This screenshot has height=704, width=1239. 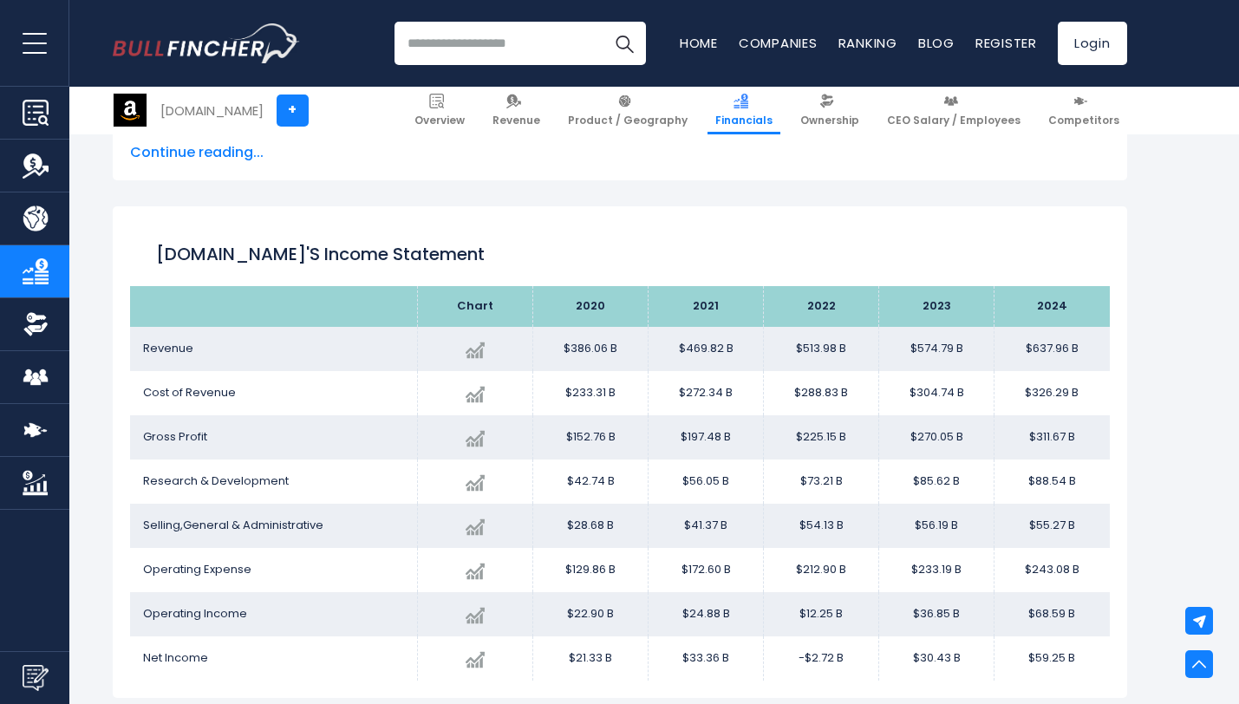 I want to click on td: $21.33 B, so click(x=590, y=658).